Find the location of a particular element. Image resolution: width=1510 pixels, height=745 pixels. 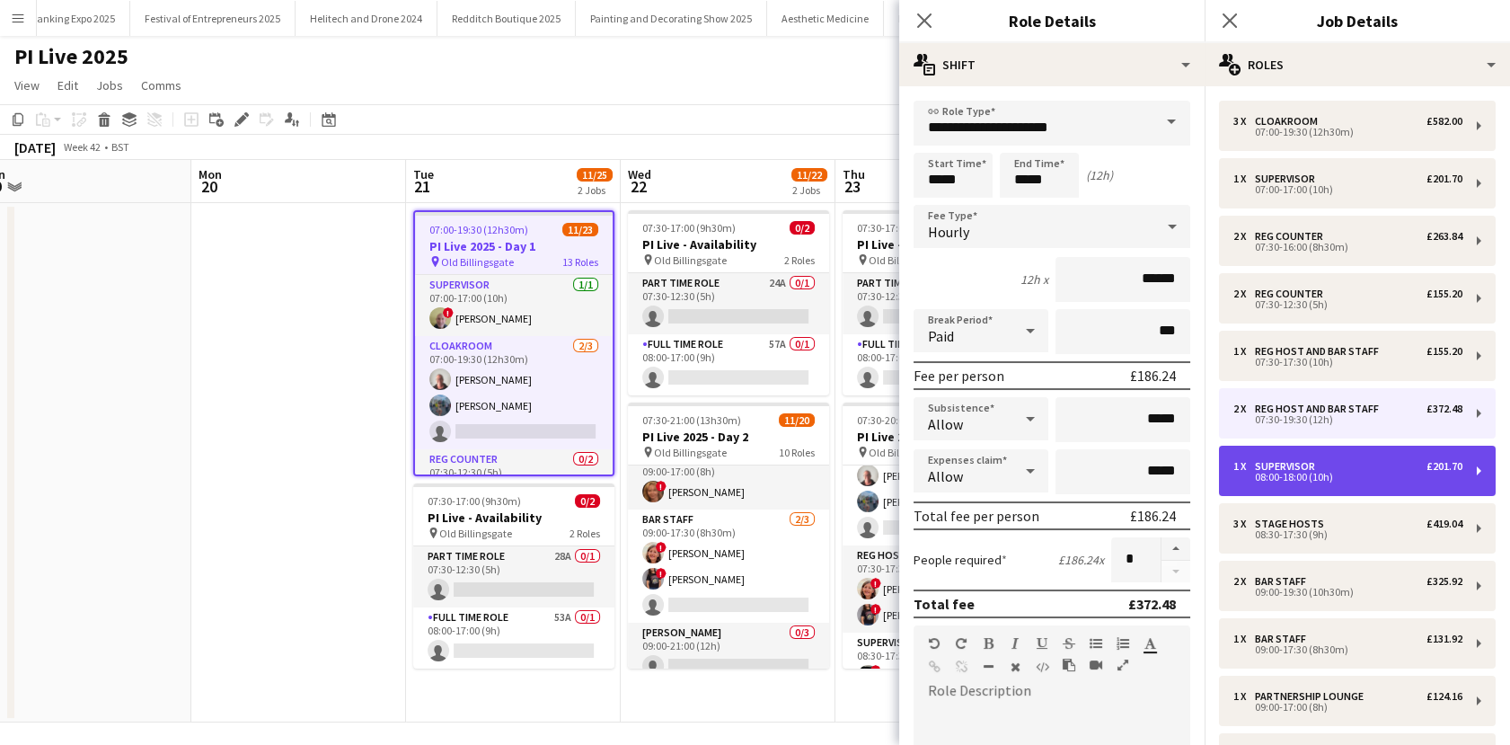

button: Undo is located at coordinates (934, 643).